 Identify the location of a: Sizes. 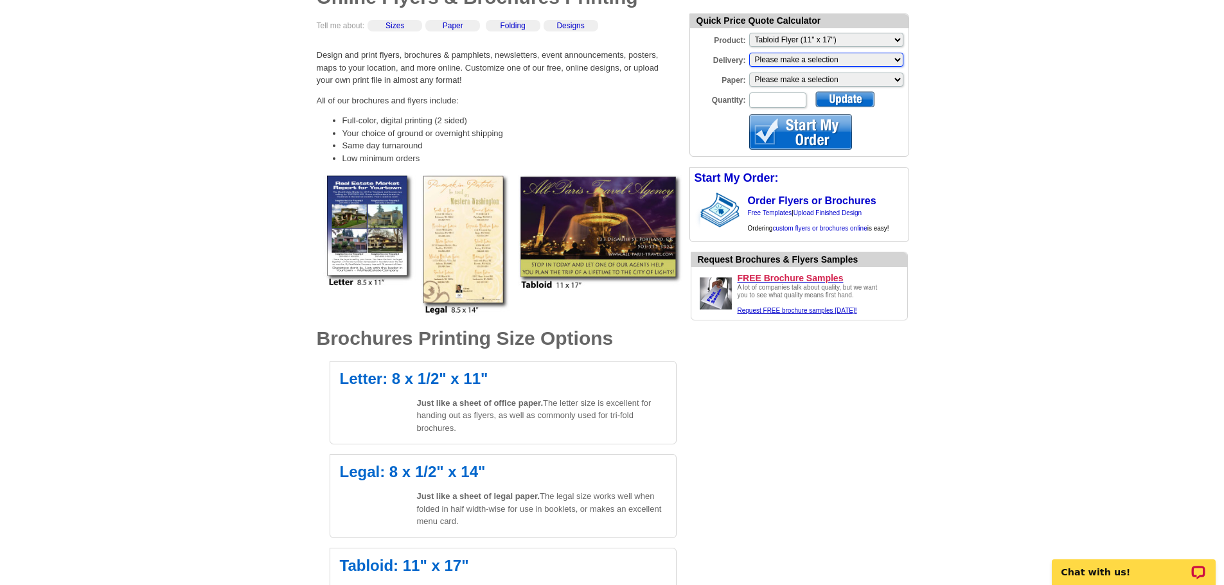
(395, 26).